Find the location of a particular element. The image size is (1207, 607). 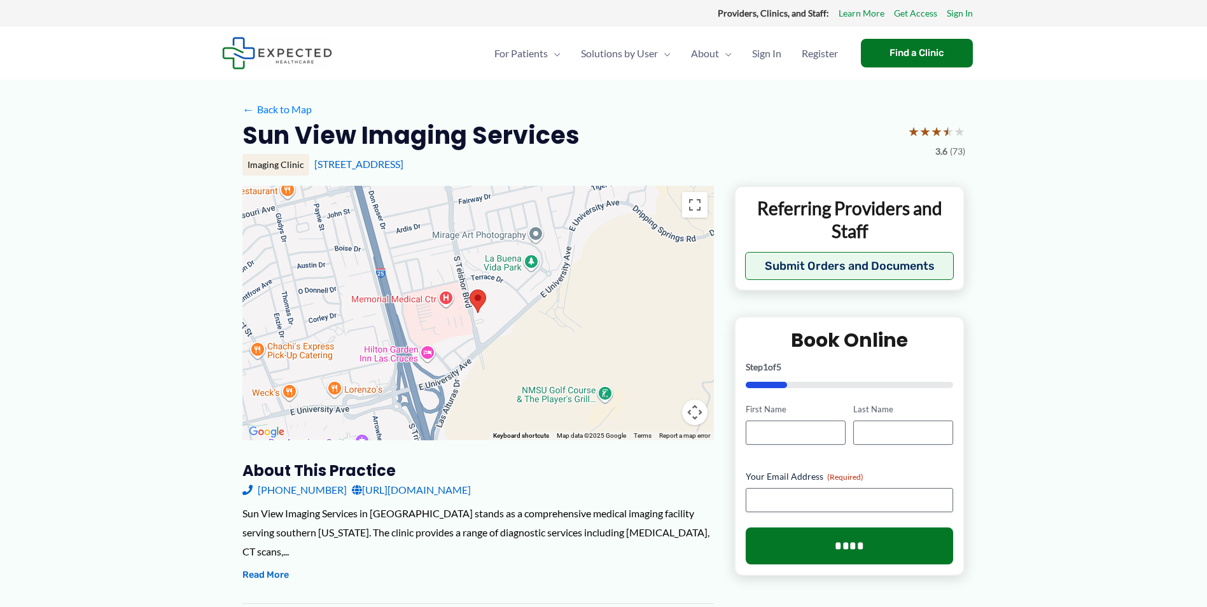

a: Find a Clinic is located at coordinates (917, 53).